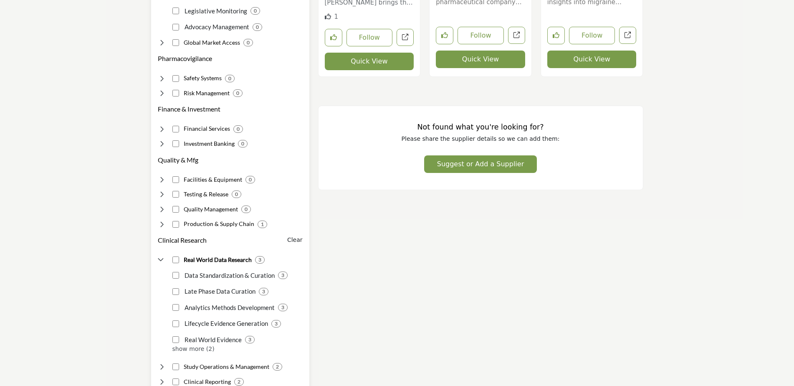 This screenshot has height=386, width=794. Describe the element at coordinates (211, 209) in the screenshot. I see `h4: Quality Management: Governance ensuring adherence to quality guidelines.` at that location.